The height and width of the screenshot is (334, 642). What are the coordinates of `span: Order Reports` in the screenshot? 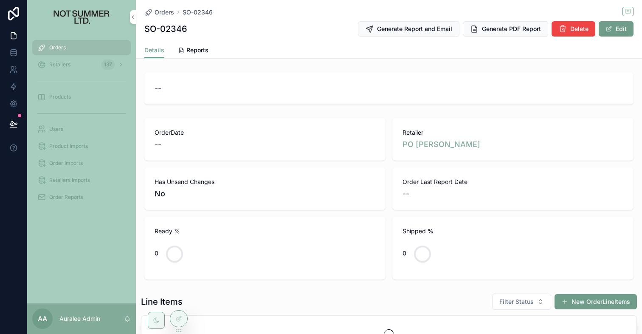 It's located at (66, 197).